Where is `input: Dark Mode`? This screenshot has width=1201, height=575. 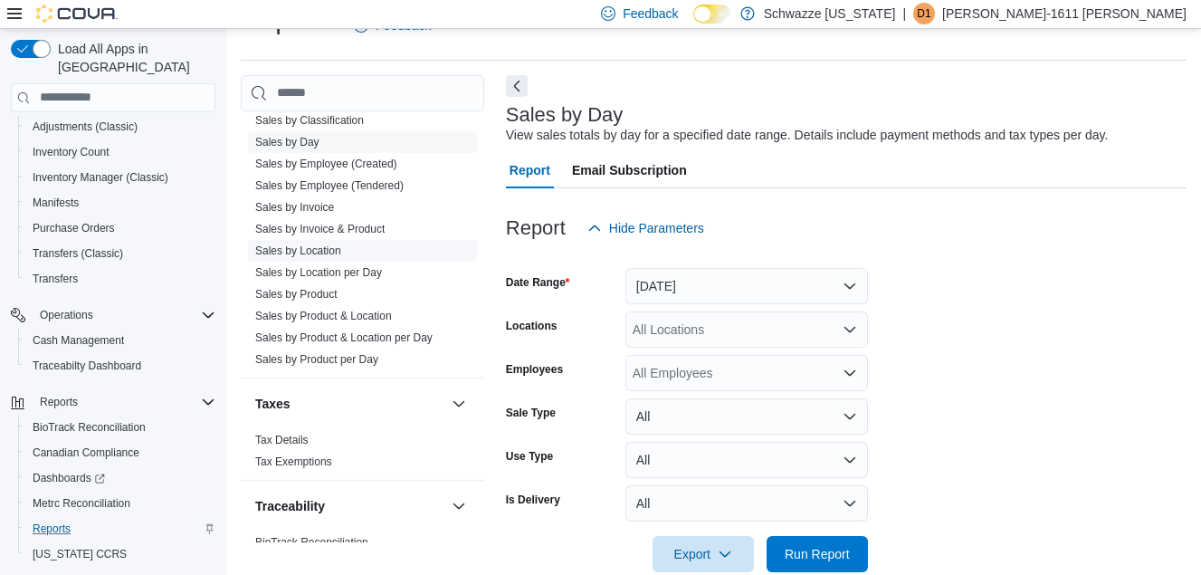 input: Dark Mode is located at coordinates (712, 14).